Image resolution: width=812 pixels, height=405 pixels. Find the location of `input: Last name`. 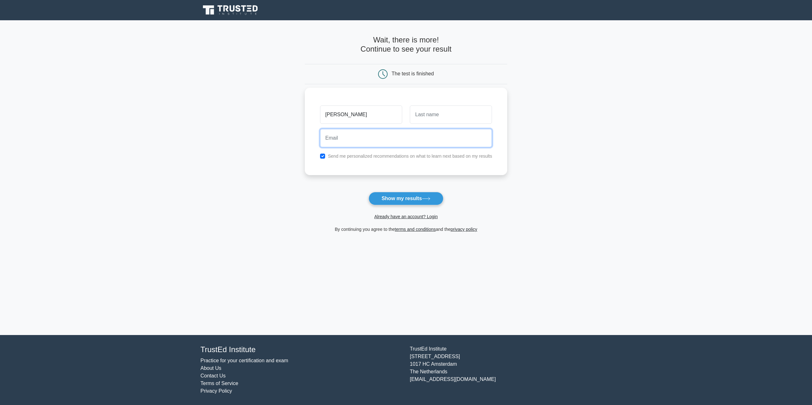

input: Last name is located at coordinates (451, 115).